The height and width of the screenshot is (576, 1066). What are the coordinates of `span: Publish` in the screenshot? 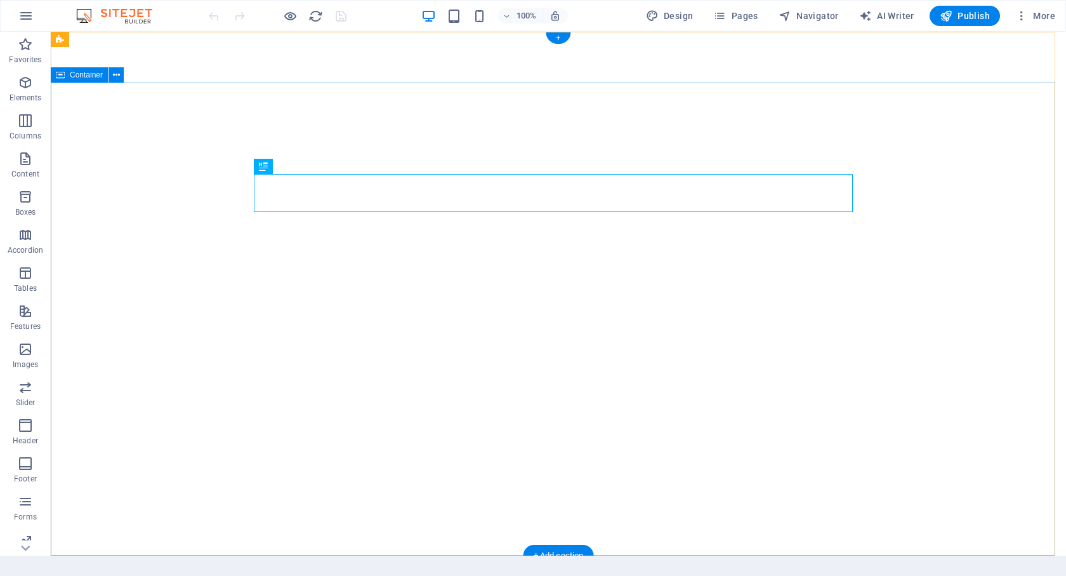 It's located at (965, 16).